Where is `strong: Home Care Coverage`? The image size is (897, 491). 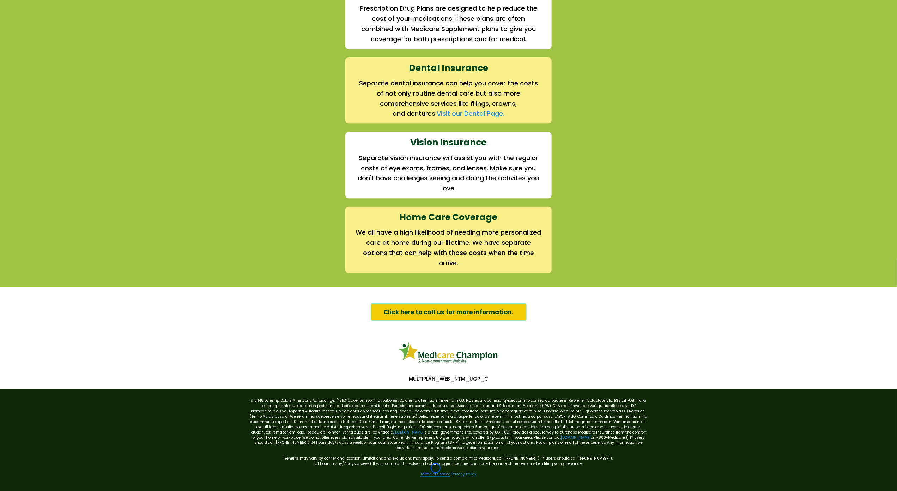 strong: Home Care Coverage is located at coordinates (449, 217).